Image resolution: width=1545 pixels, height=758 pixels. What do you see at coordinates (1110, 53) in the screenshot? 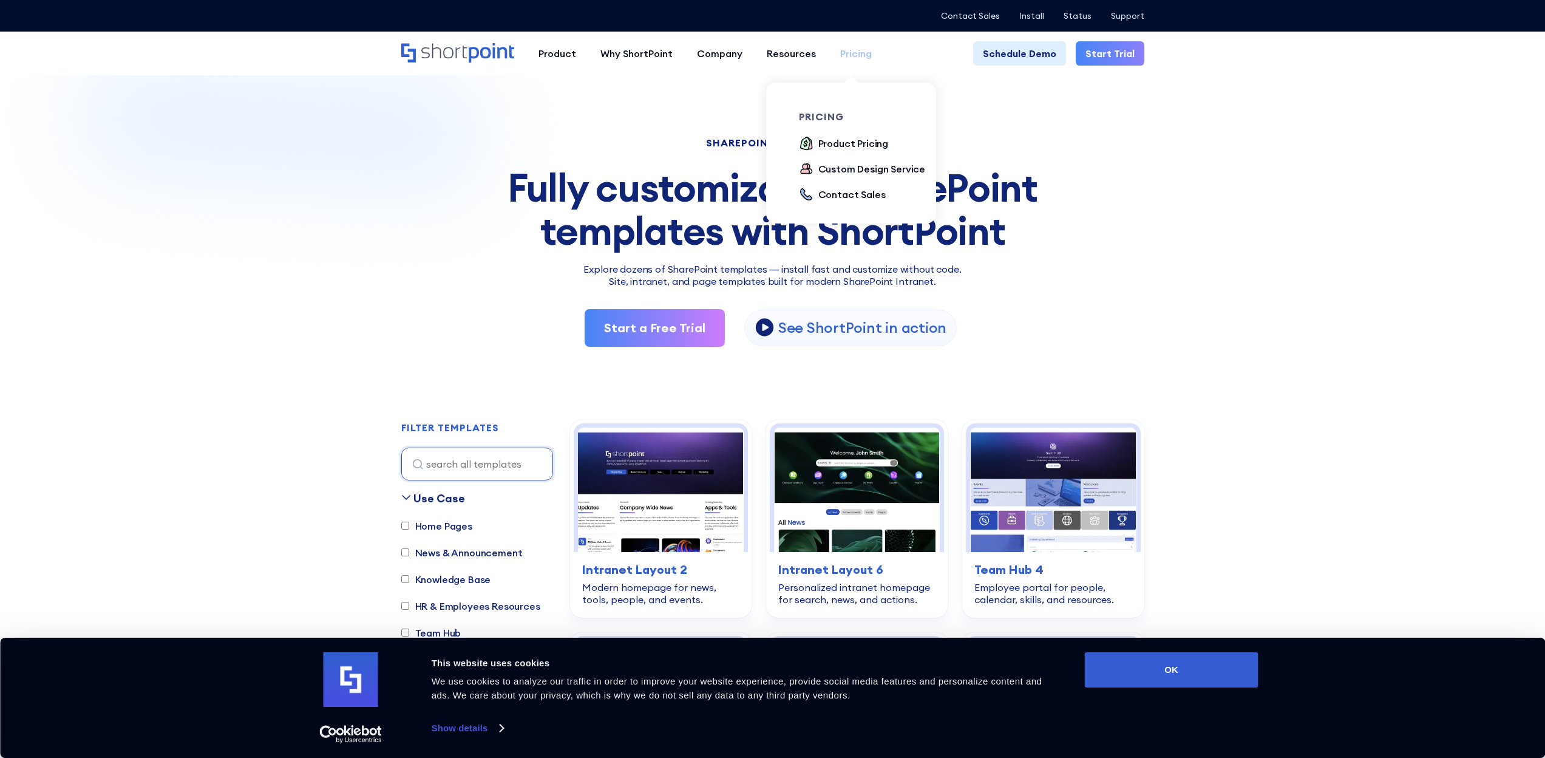
I see `a: Start Trial` at bounding box center [1110, 53].